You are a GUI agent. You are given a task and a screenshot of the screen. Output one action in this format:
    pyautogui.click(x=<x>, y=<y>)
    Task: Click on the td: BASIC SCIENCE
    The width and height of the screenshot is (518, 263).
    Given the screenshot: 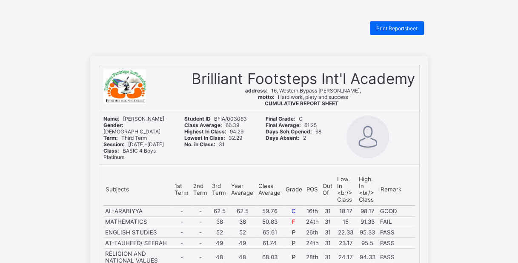 What is the action you would take?
    pyautogui.click(x=138, y=229)
    